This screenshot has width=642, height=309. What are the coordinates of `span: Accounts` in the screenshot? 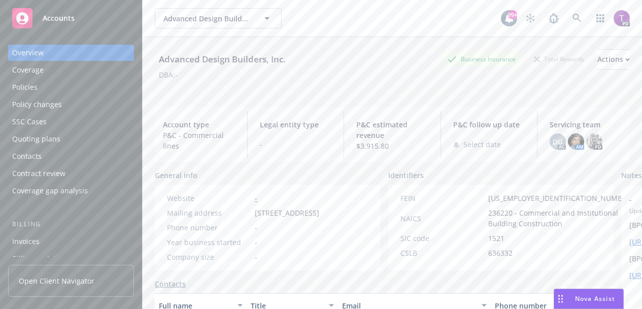 It's located at (58, 18).